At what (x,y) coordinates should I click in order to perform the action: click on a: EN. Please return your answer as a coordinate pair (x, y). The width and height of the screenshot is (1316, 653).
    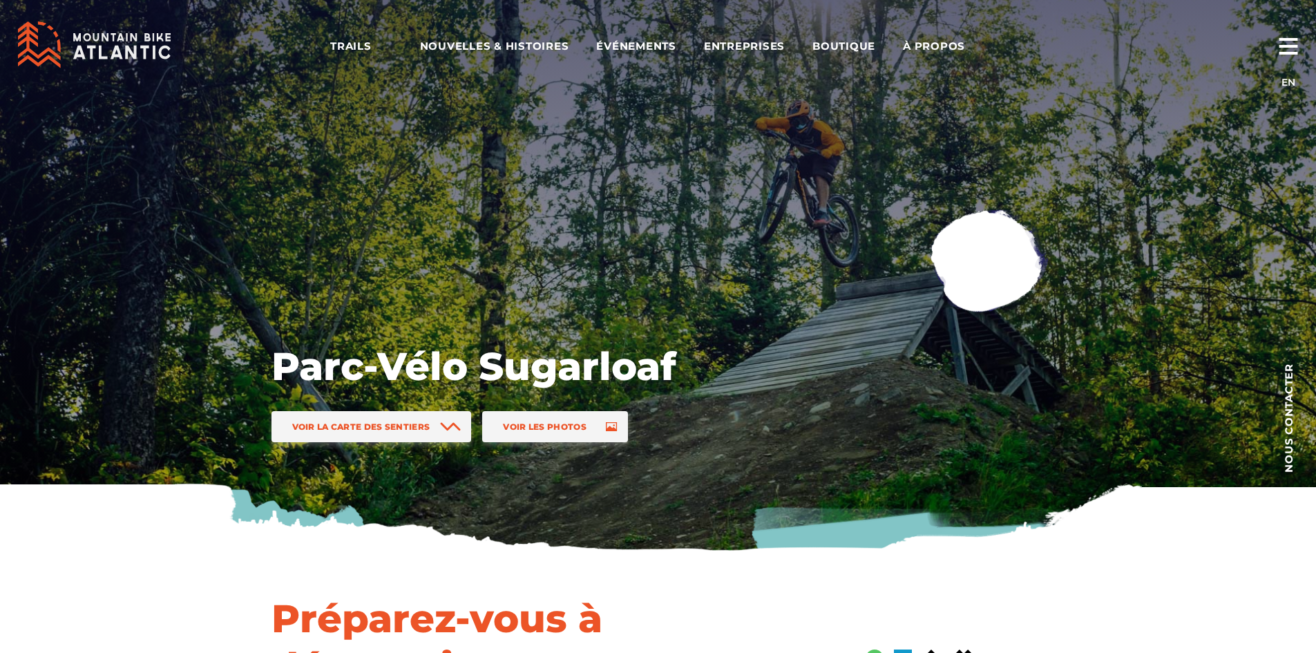
    Looking at the image, I should click on (1288, 82).